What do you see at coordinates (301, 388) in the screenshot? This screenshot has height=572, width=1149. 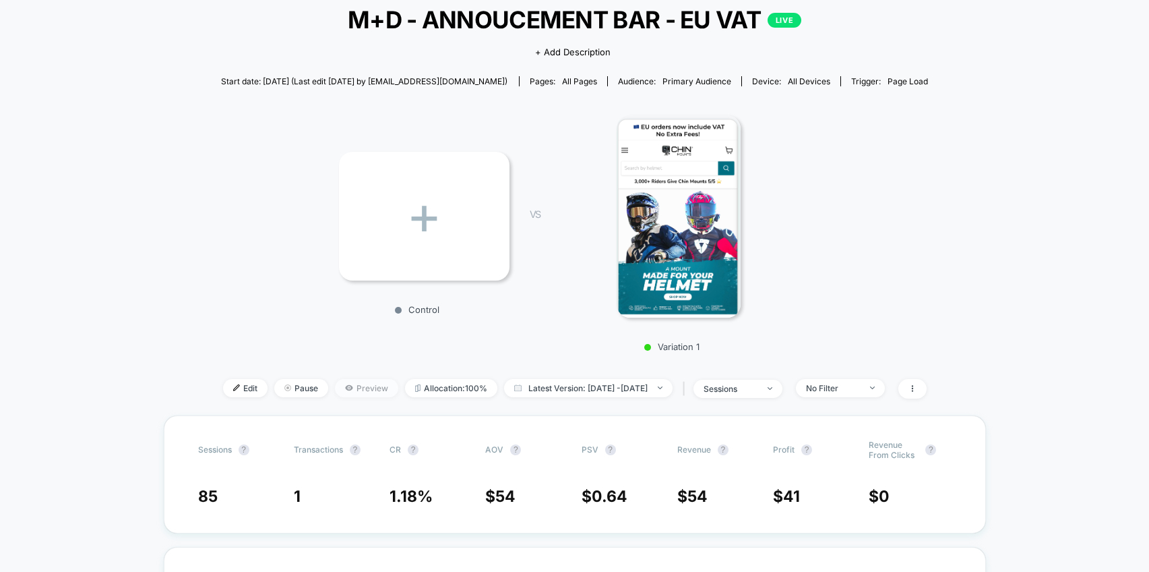 I see `span: Pause` at bounding box center [301, 388].